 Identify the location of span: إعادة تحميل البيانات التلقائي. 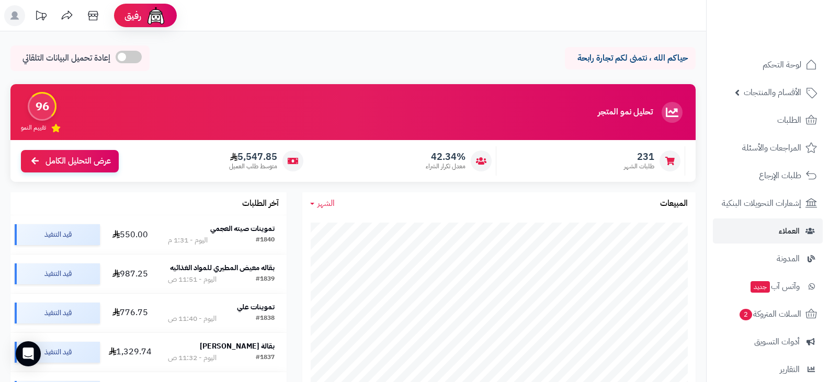
(66, 58).